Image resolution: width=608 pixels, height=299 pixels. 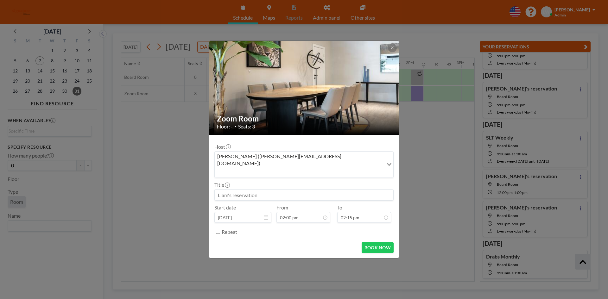 I want to click on span: Seats: 3, so click(x=247, y=127).